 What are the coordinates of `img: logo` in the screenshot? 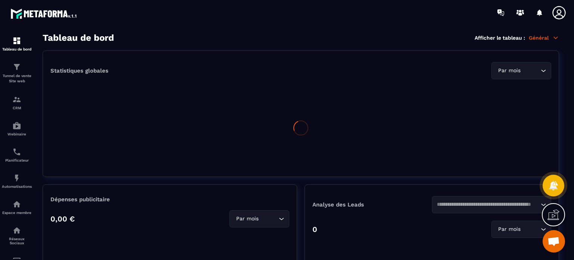 It's located at (44, 13).